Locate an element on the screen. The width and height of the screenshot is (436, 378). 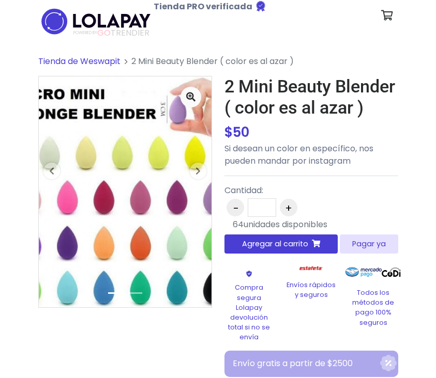
p: Envíos rápidos y seguros is located at coordinates (311, 290).